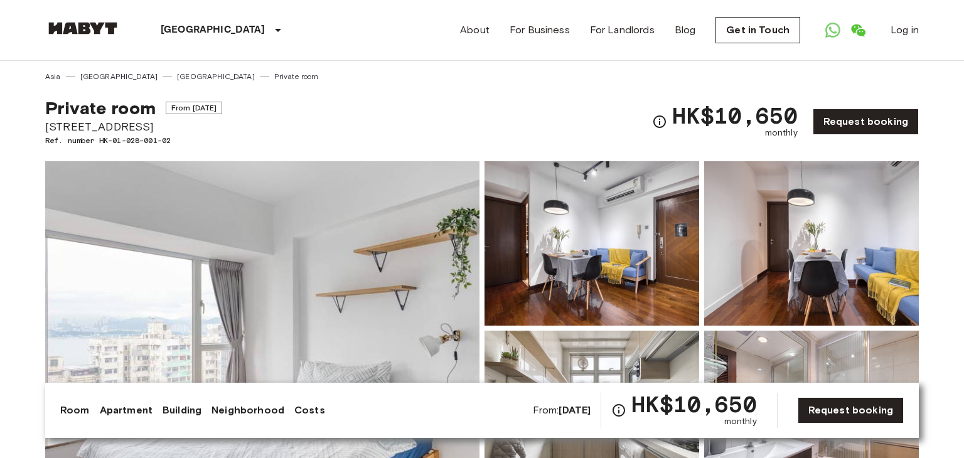 Image resolution: width=964 pixels, height=458 pixels. Describe the element at coordinates (75, 411) in the screenshot. I see `a: Room` at that location.